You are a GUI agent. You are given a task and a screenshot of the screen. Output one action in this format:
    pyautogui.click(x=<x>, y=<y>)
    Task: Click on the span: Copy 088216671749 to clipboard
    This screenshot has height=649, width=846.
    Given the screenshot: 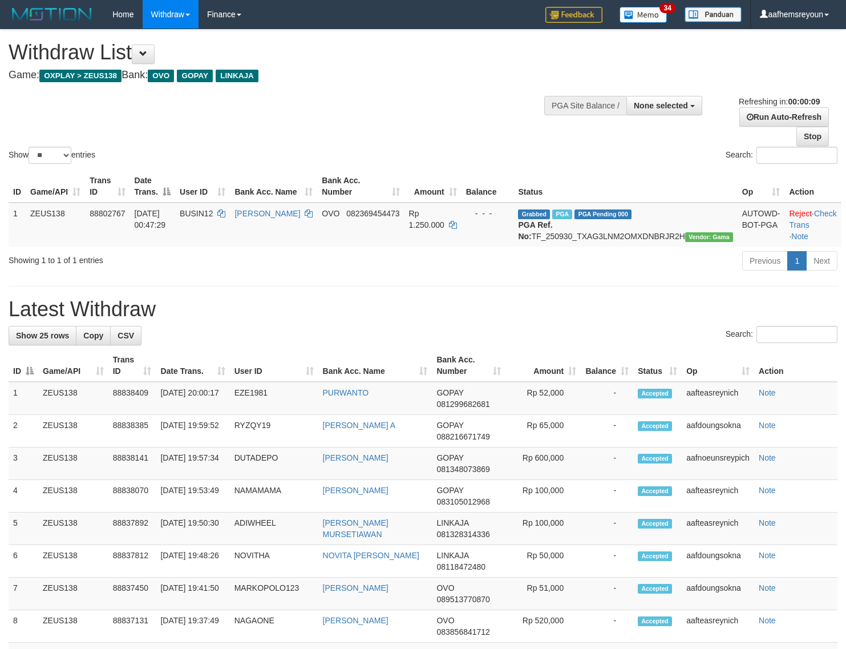 What is the action you would take?
    pyautogui.click(x=463, y=437)
    